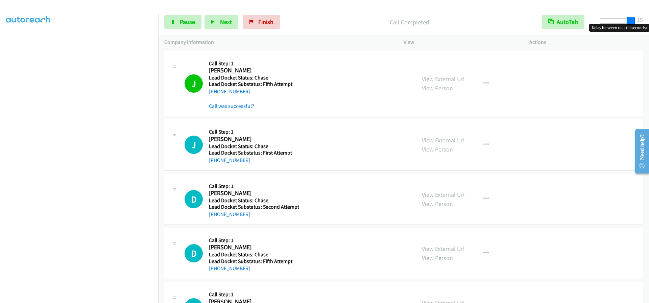 The image size is (649, 303). What do you see at coordinates (13, 23) in the screenshot?
I see `div: Need help?` at bounding box center [13, 23].